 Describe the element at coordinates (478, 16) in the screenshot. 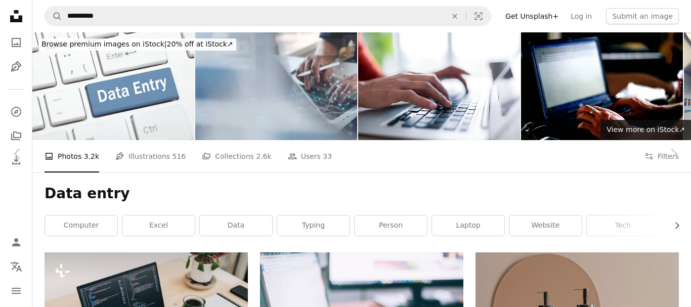

I see `button: Visual search` at that location.